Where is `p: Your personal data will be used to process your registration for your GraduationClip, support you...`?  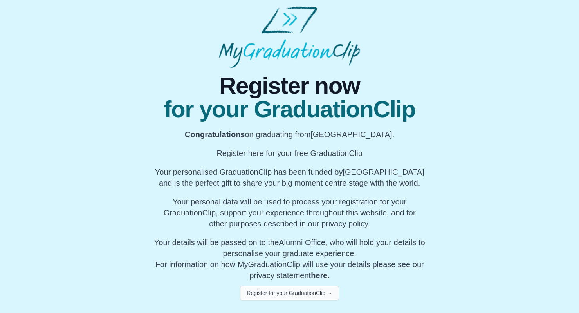
p: Your personal data will be used to process your registration for your GraduationClip, support you... is located at coordinates (290, 213).